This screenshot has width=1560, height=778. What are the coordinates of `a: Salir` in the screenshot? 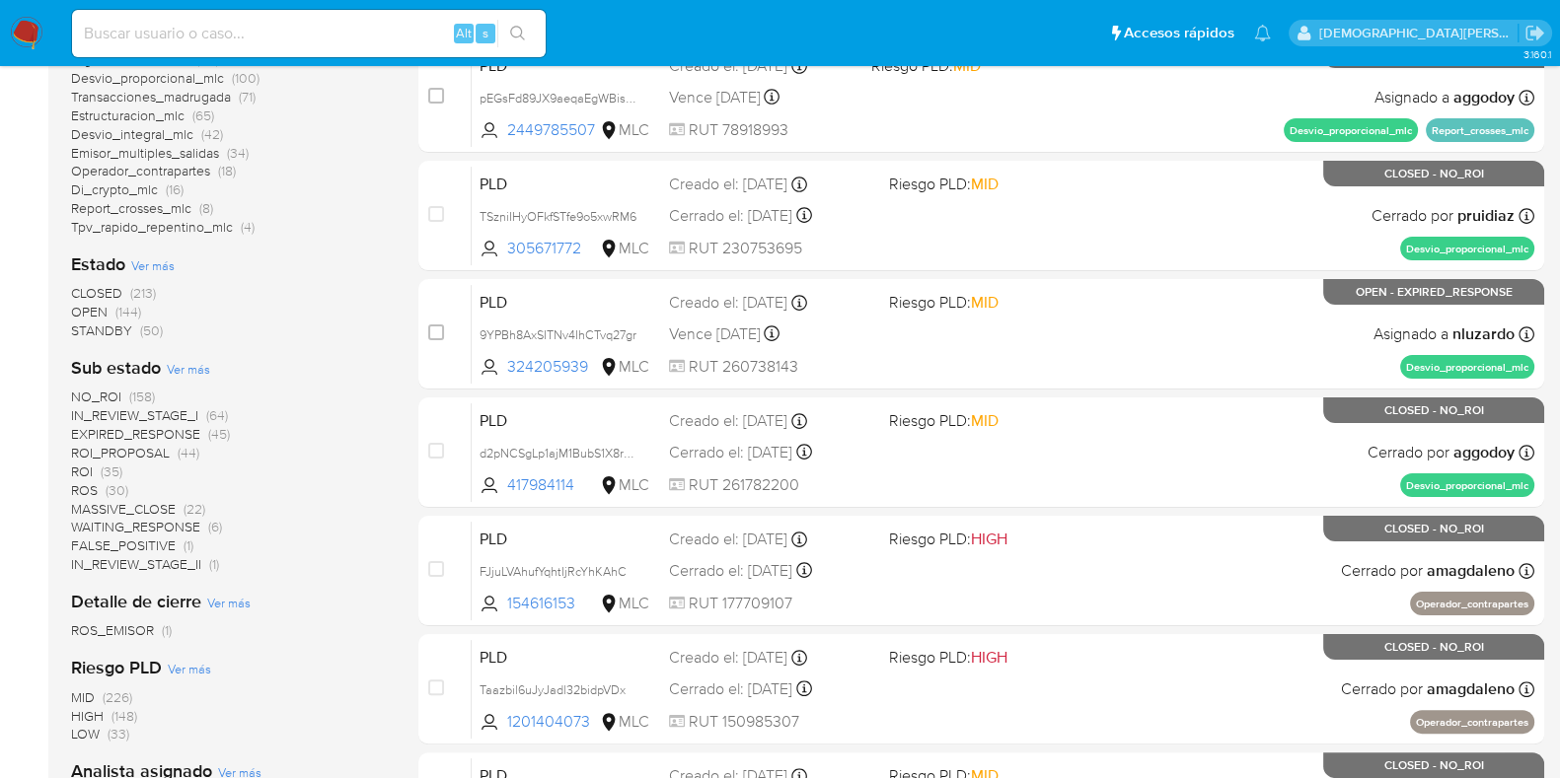 It's located at (1534, 33).